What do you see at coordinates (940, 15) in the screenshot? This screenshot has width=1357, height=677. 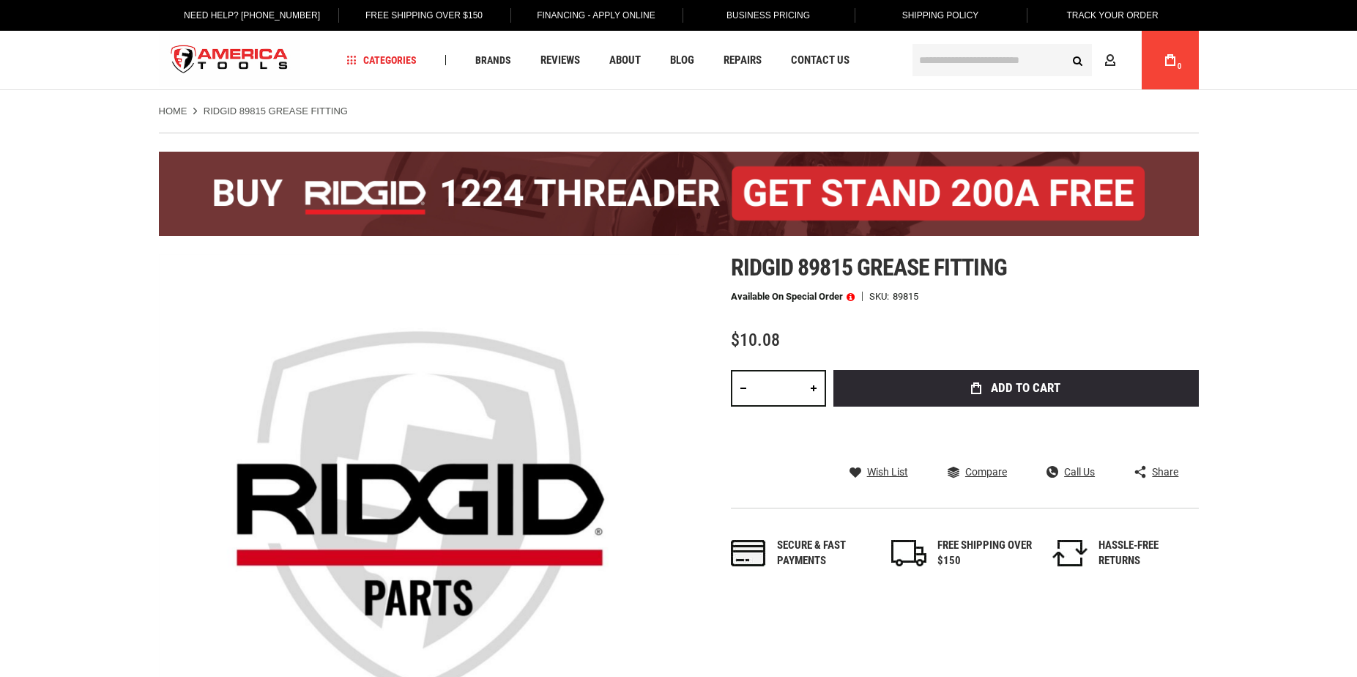 I see `span: Shipping Policy` at bounding box center [940, 15].